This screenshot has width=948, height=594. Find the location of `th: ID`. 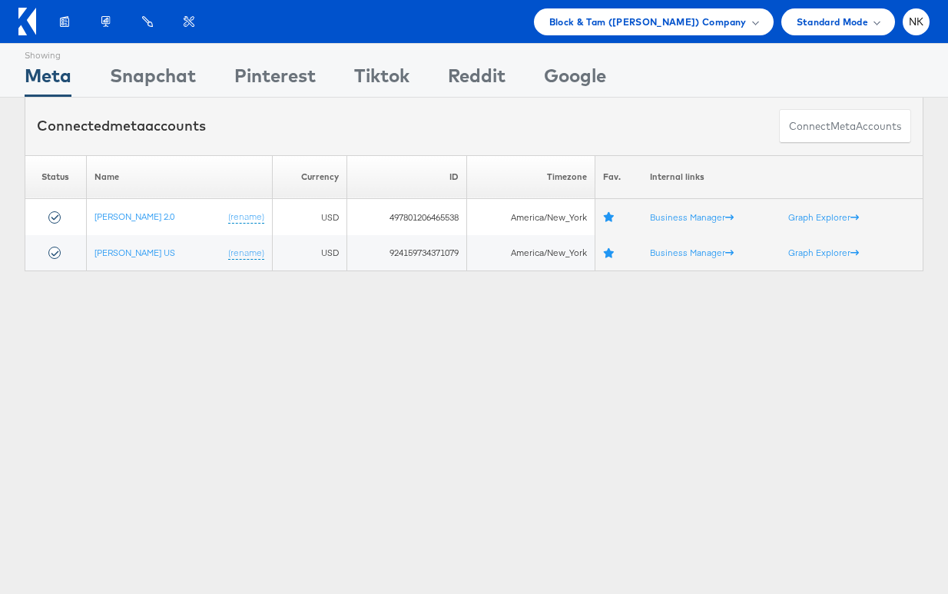

th: ID is located at coordinates (406, 177).